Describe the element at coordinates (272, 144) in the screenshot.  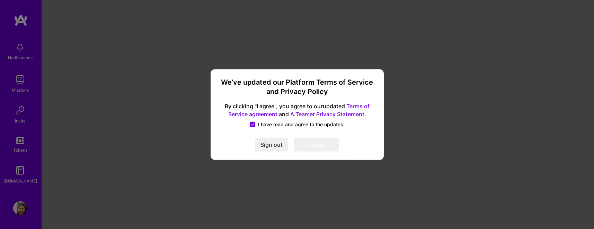
I see `button: Sign out` at that location.